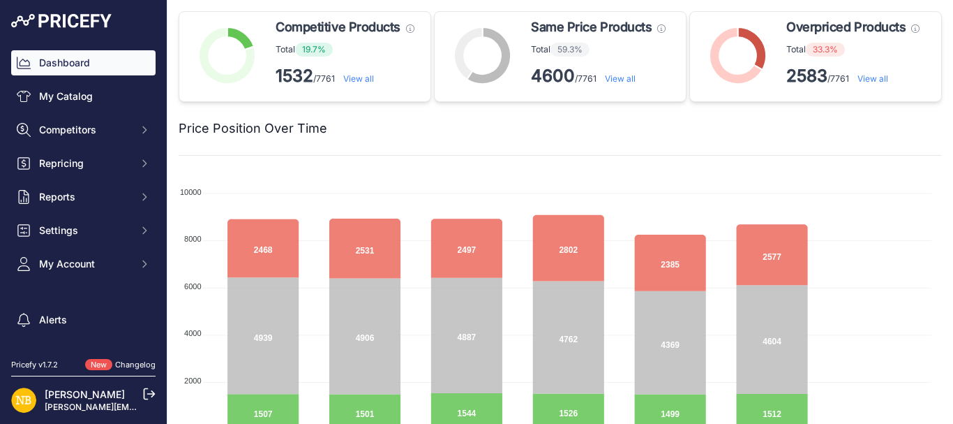  I want to click on tspan: 4000, so click(193, 333).